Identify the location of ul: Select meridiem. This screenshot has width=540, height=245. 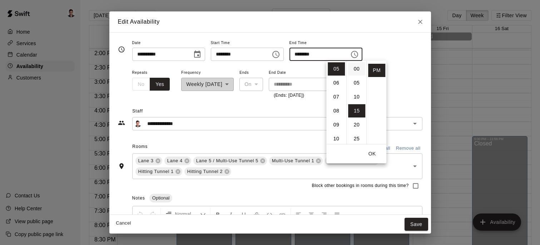
(377, 102).